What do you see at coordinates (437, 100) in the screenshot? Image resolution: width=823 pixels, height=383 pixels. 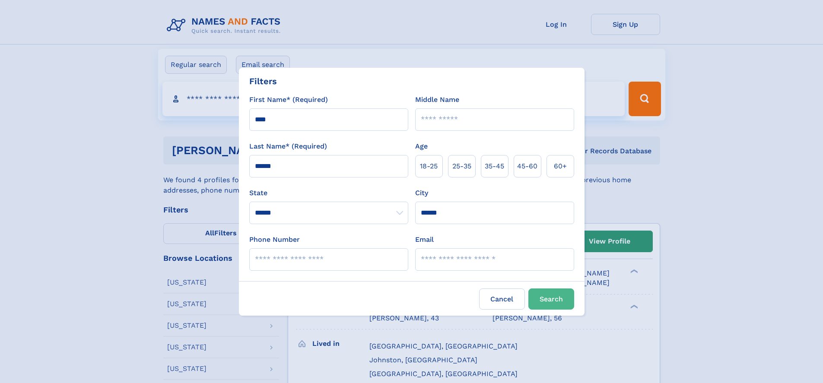 I see `label: Middle Name` at bounding box center [437, 100].